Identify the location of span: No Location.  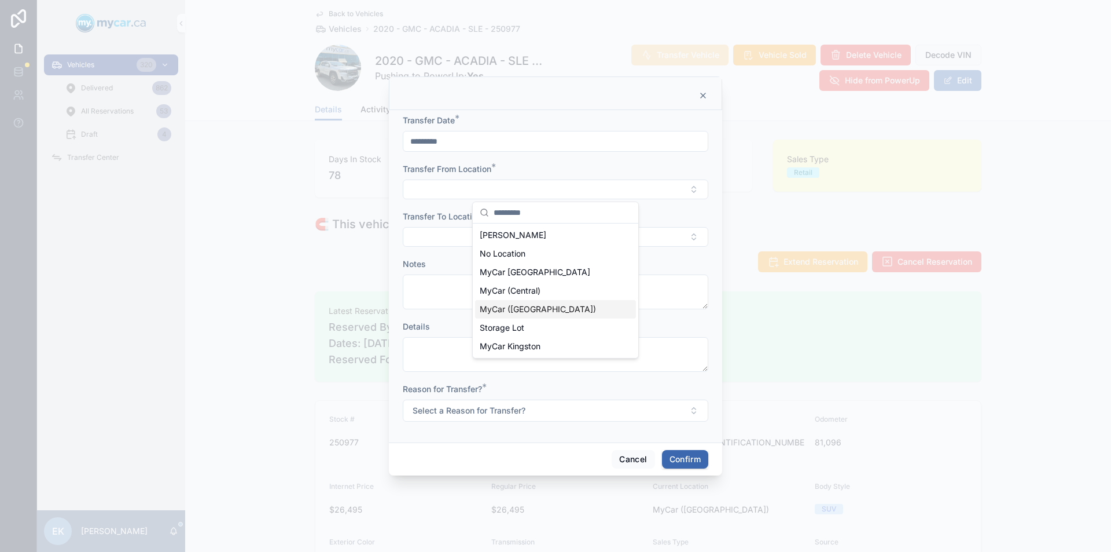
(502, 254).